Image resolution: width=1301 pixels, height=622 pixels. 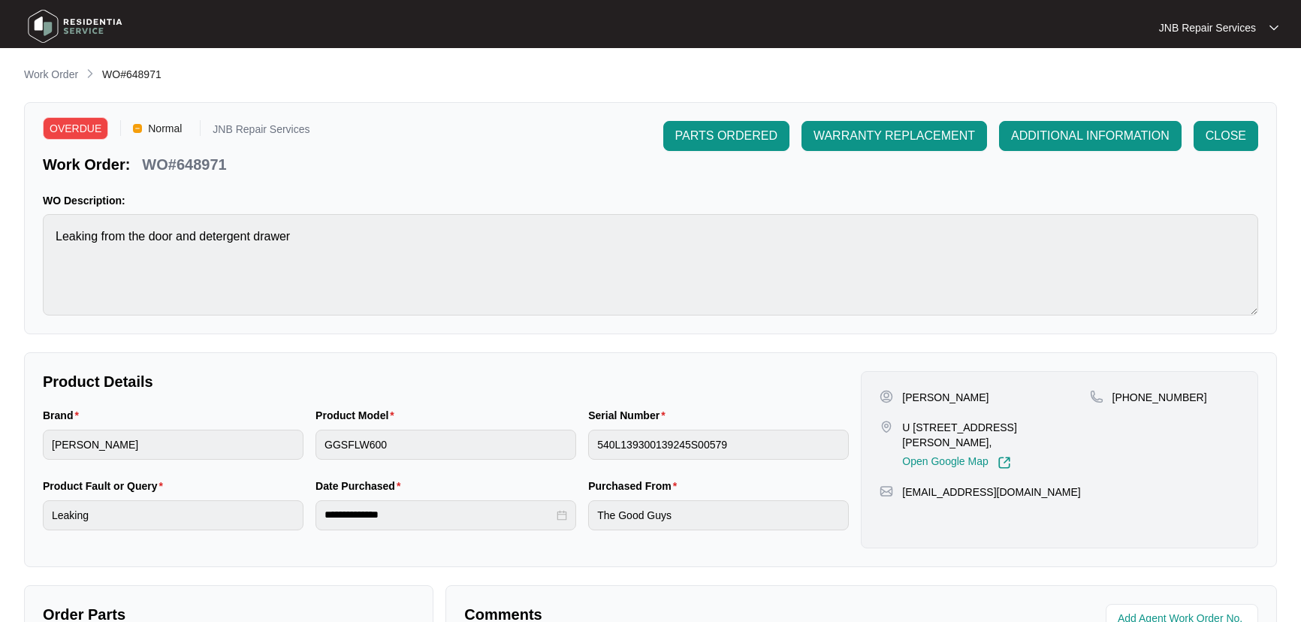 What do you see at coordinates (446, 445) in the screenshot?
I see `input: Product Model` at bounding box center [446, 445].